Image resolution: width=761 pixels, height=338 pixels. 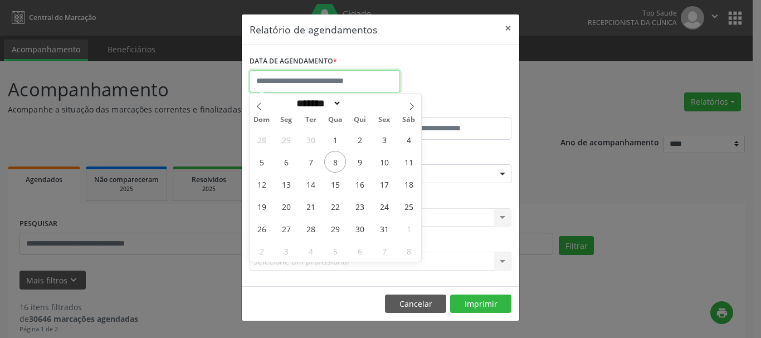 I want to click on span: Dom, so click(x=262, y=120).